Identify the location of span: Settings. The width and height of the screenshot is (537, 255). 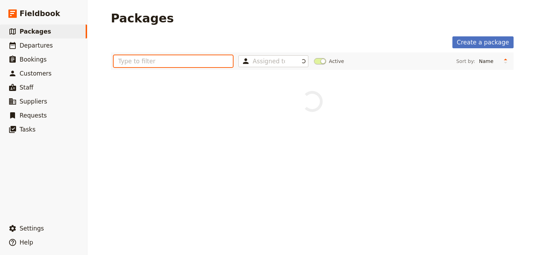
(32, 228).